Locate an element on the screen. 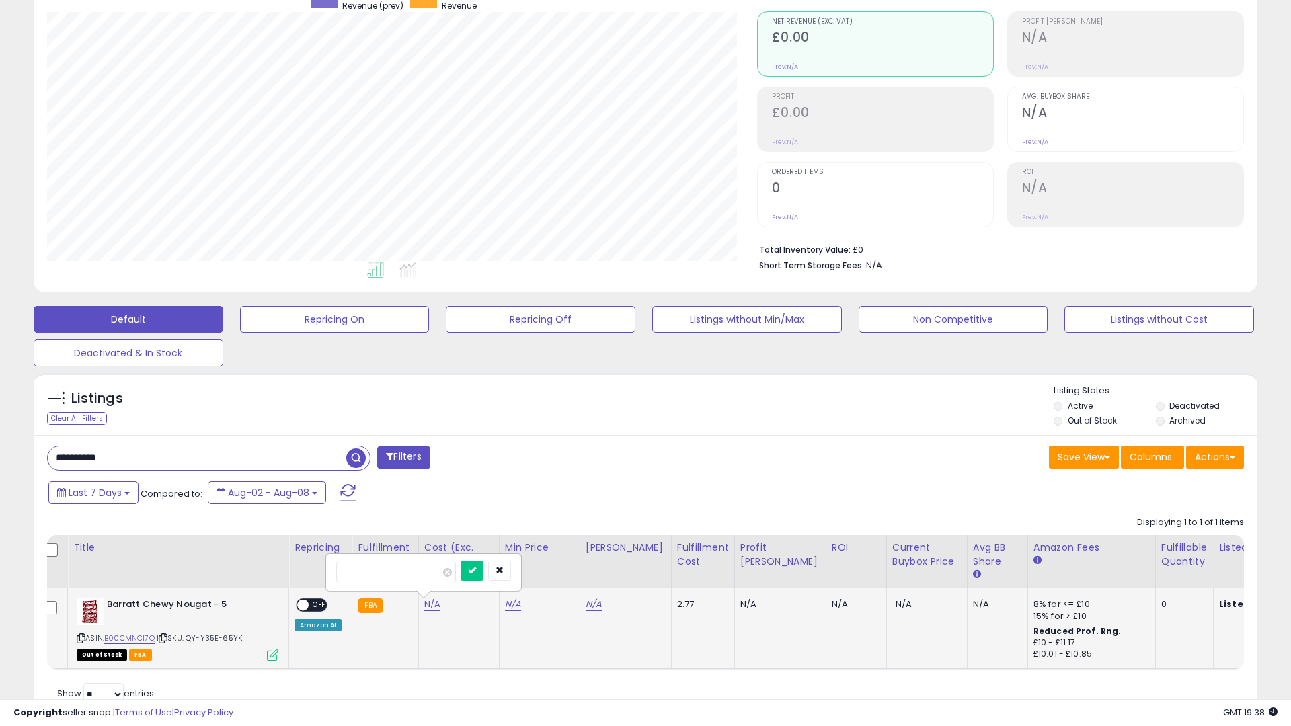 Image resolution: width=1291 pixels, height=726 pixels. button: Actions is located at coordinates (1215, 457).